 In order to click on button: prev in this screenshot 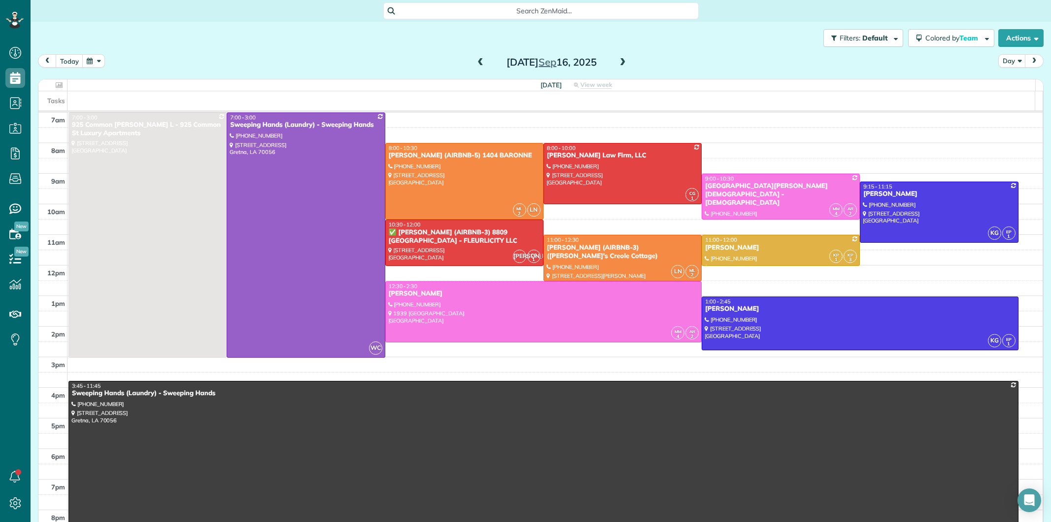, I will do `click(47, 61)`.